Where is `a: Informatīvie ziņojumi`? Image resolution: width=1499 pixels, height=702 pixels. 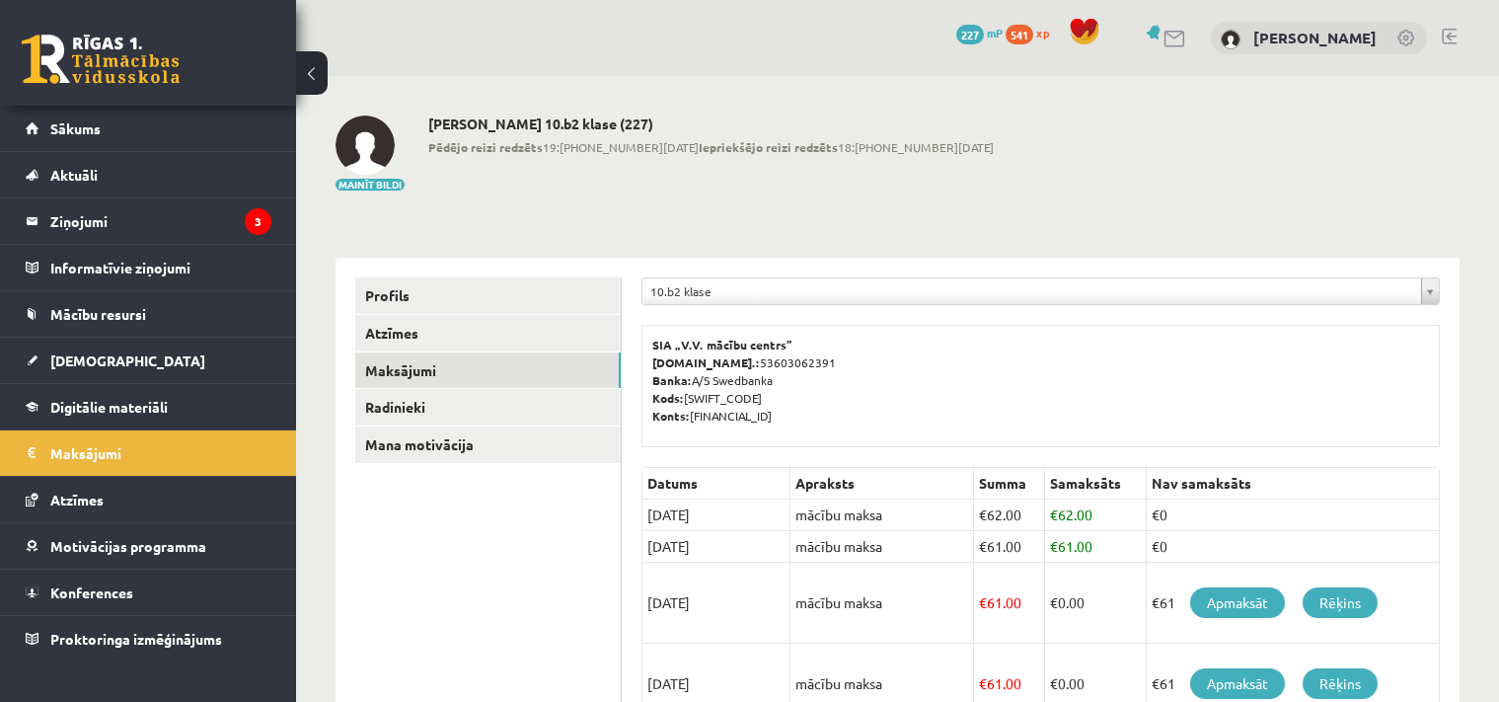
a: Informatīvie ziņojumi is located at coordinates (148, 268).